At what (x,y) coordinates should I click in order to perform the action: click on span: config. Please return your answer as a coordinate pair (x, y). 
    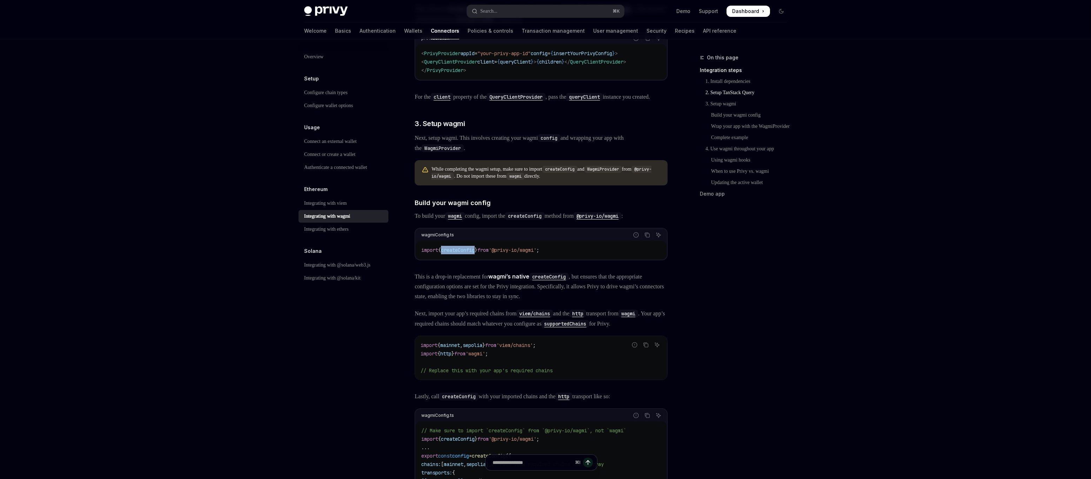
    Looking at the image, I should click on (461, 455).